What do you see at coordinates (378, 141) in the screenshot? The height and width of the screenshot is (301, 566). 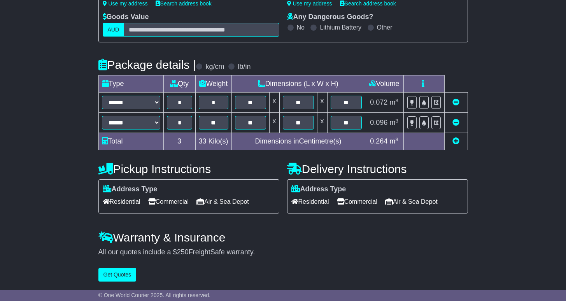 I see `span: 0.264` at bounding box center [378, 141].